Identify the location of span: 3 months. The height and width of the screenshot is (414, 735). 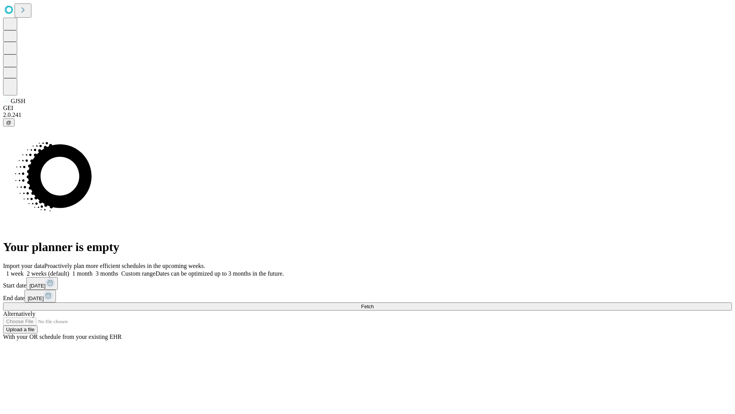
(107, 273).